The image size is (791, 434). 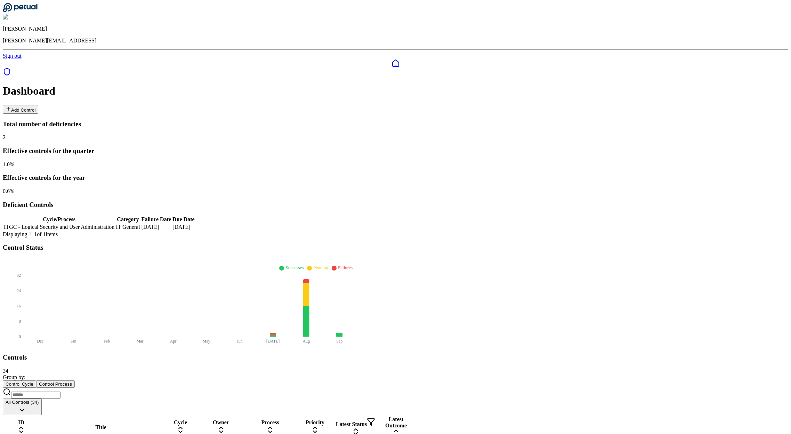 I want to click on h3: Deficient Controls, so click(x=395, y=205).